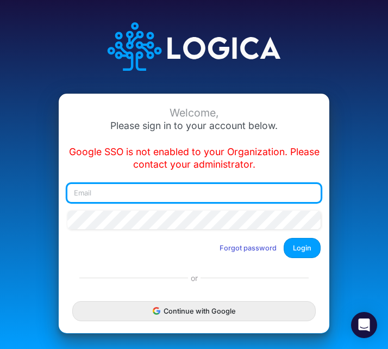  Describe the element at coordinates (194, 311) in the screenshot. I see `button: Continue with Google` at that location.